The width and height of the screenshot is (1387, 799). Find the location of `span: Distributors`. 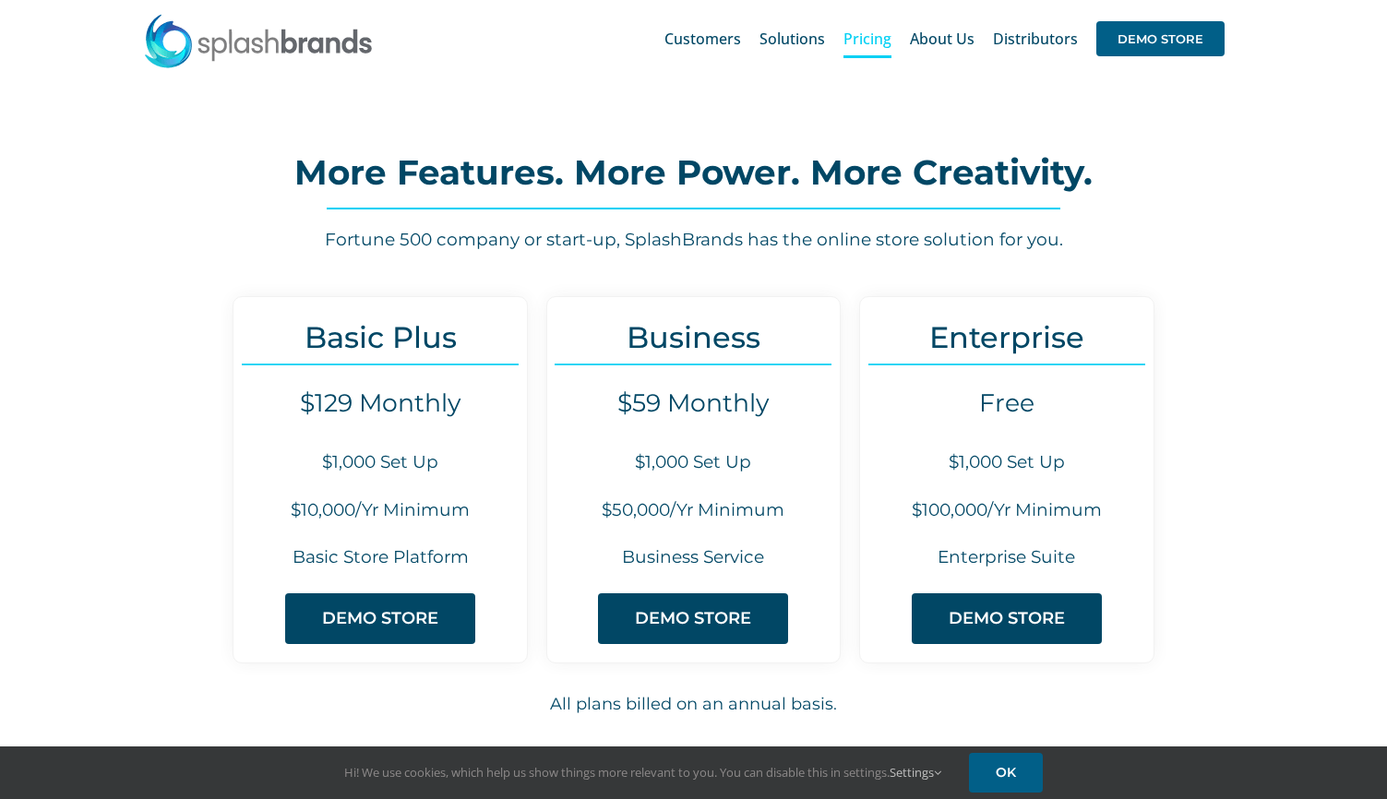

span: Distributors is located at coordinates (1035, 39).